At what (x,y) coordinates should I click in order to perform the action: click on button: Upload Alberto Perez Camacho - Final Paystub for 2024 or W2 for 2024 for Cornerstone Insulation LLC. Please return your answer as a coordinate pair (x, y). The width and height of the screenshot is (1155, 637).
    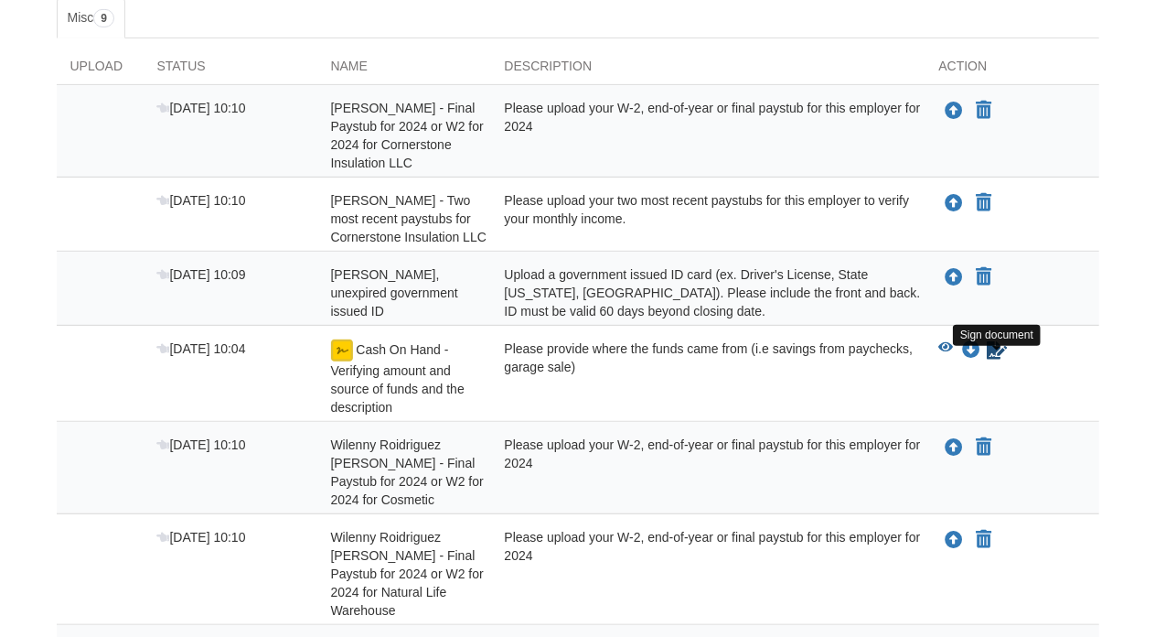
    Looking at the image, I should click on (955, 111).